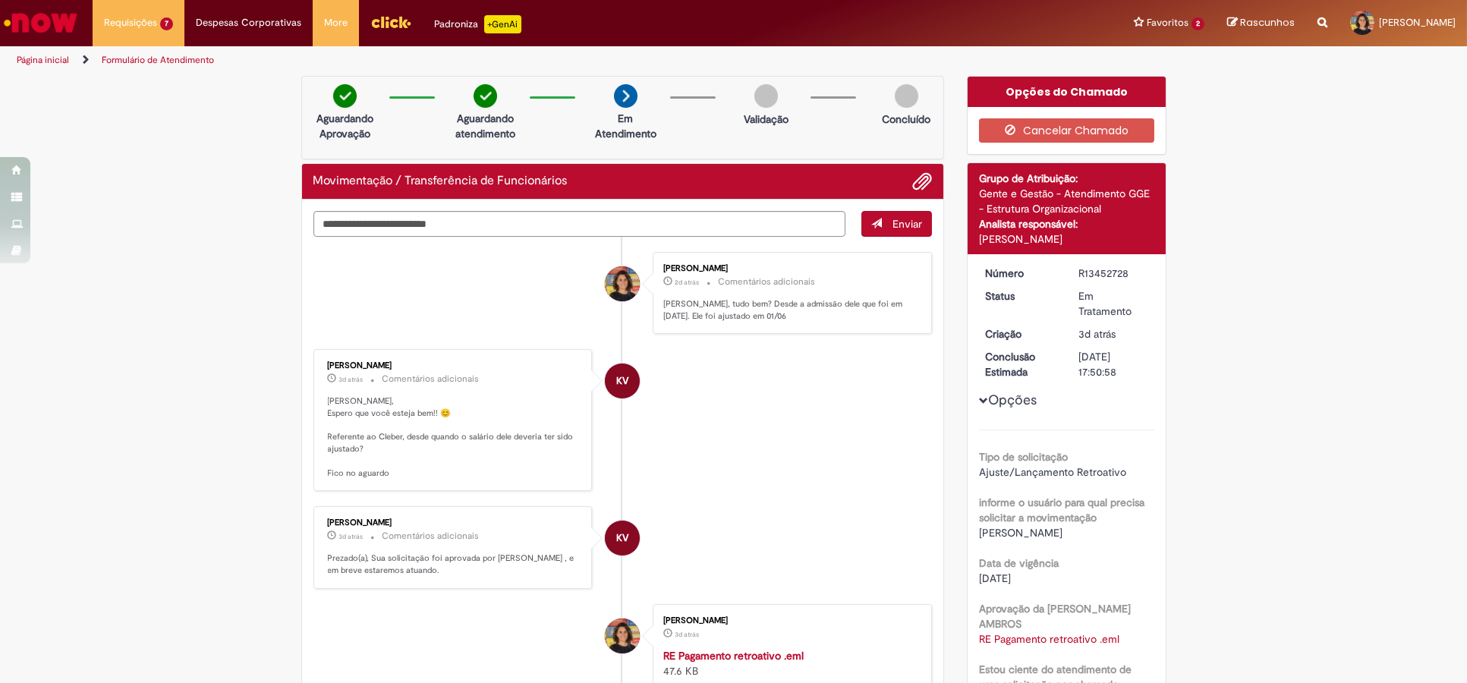 The width and height of the screenshot is (1467, 683). Describe the element at coordinates (907, 224) in the screenshot. I see `span: Enviar` at that location.